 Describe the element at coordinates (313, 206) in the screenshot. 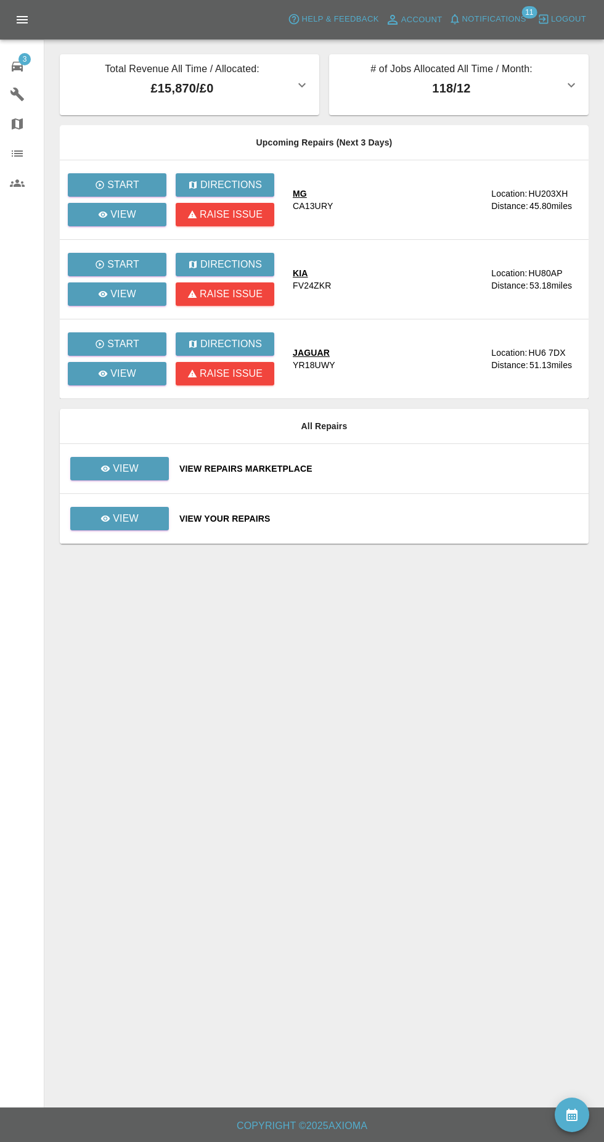

I see `div: CA13URY` at that location.